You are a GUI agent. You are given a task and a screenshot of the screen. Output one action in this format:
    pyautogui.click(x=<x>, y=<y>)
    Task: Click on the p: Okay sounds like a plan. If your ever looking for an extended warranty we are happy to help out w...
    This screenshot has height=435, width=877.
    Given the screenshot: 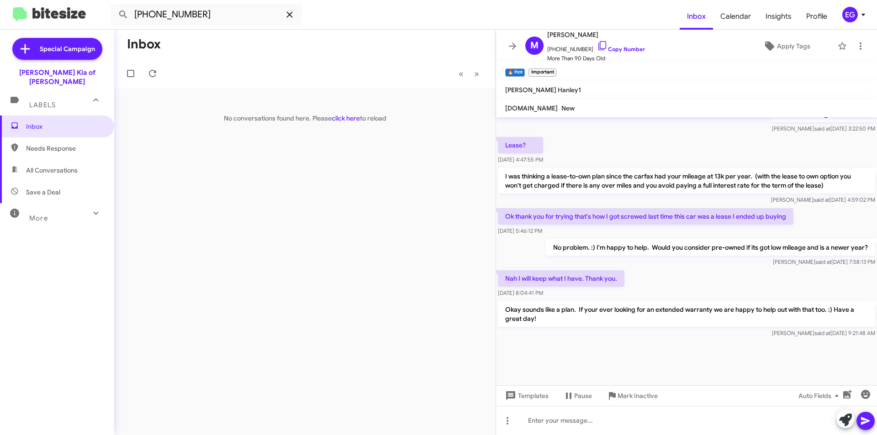 What is the action you would take?
    pyautogui.click(x=687, y=314)
    